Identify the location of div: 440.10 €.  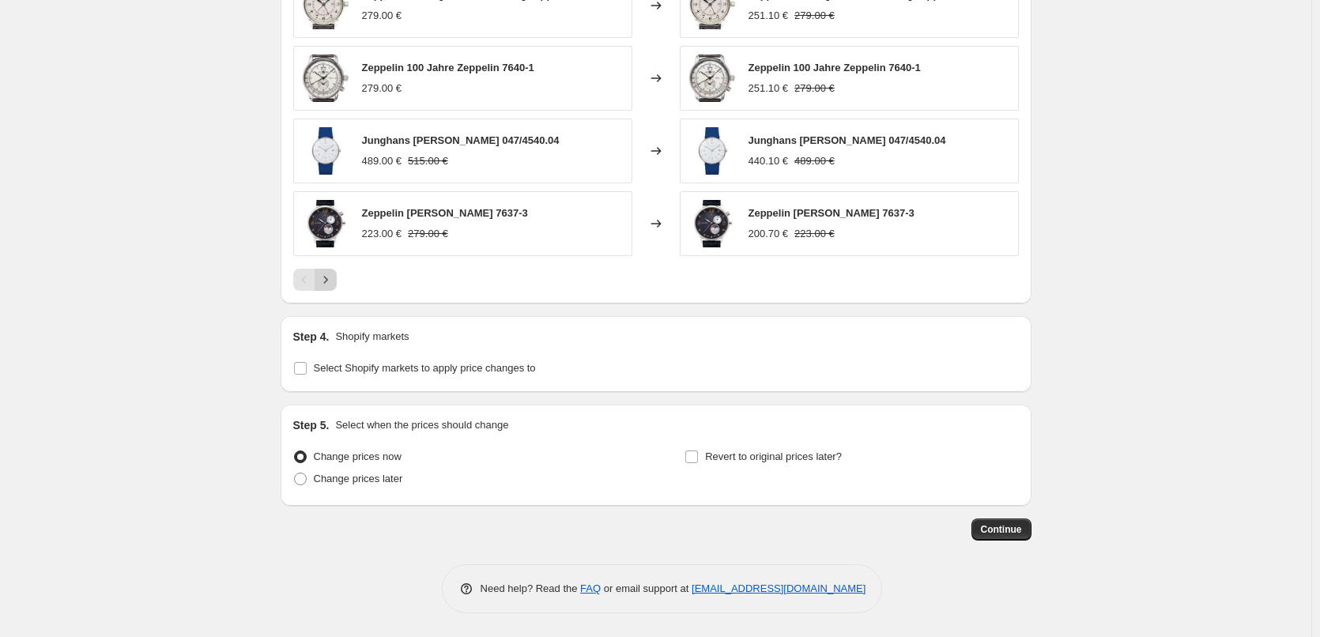
(768, 161).